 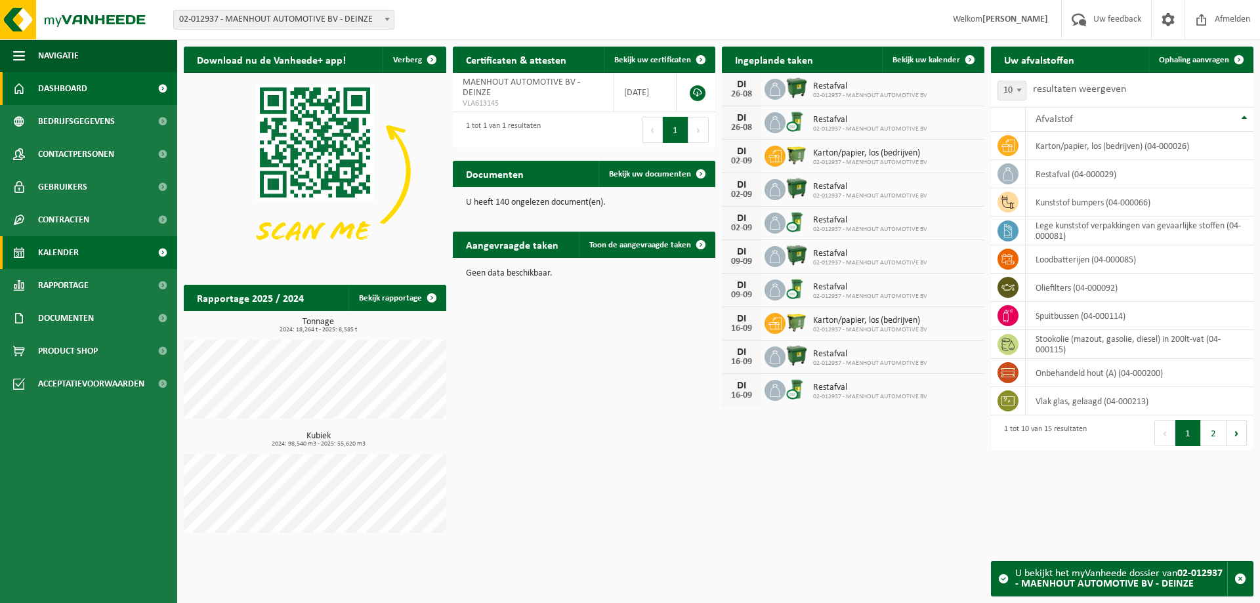 I want to click on a: Bekijk uw kalender, so click(x=933, y=60).